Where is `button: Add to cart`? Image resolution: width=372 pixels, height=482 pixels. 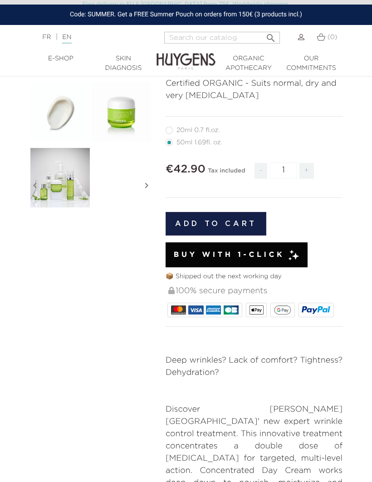 button: Add to cart is located at coordinates (216, 224).